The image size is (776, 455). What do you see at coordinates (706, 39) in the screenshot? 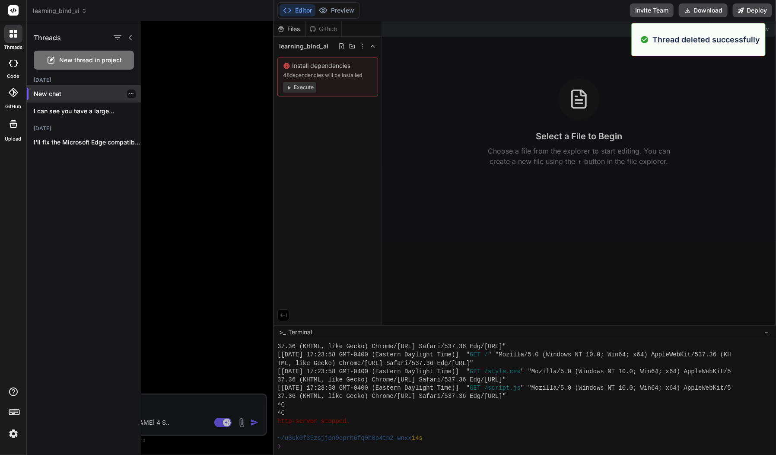
I see `p: Thread deleted successfully` at bounding box center [706, 39].